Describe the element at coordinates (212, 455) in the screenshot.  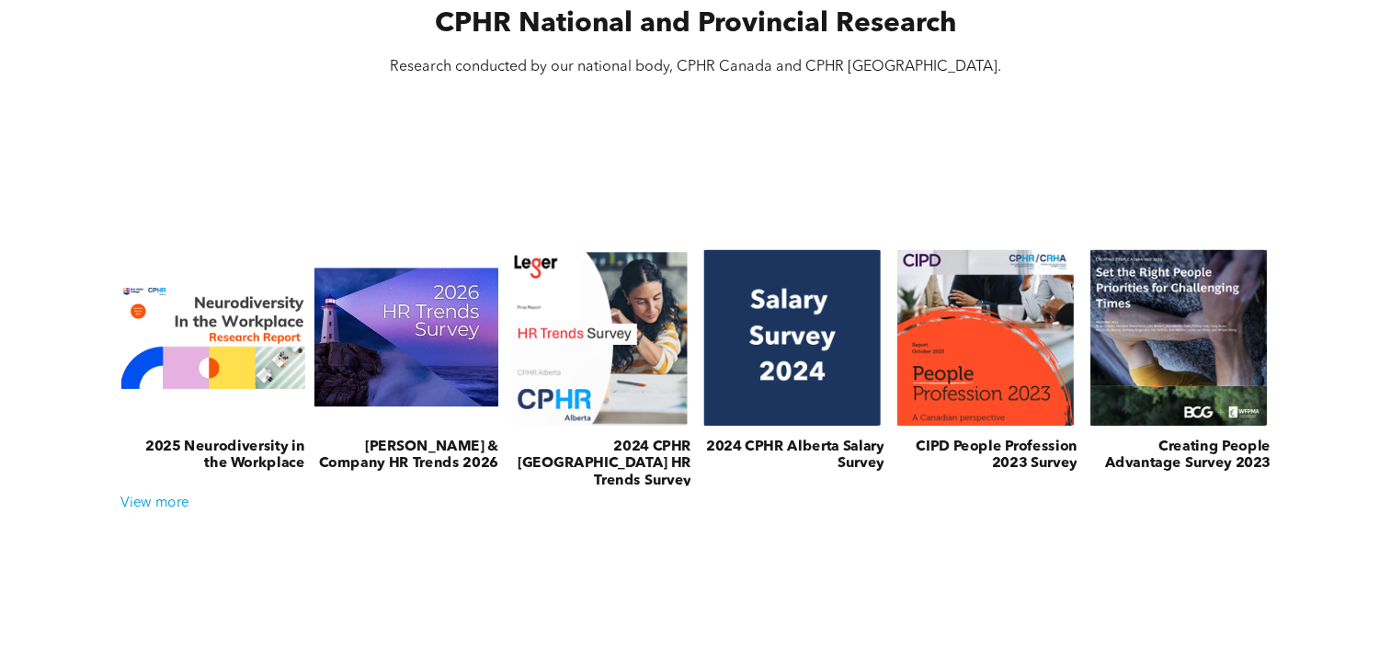
I see `h3: 2025 Neurodiversity in the Workplace` at that location.